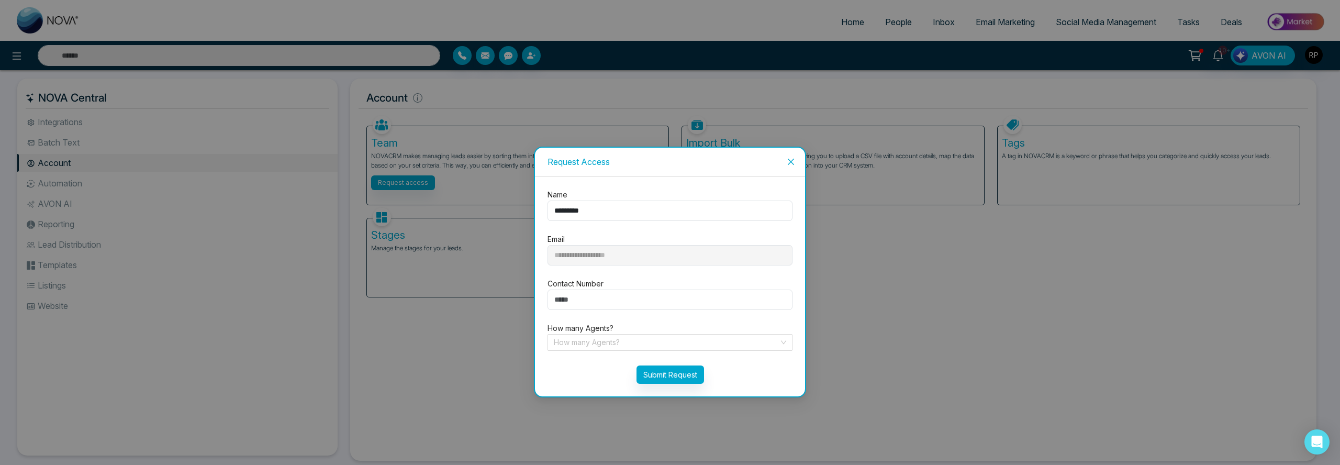 The height and width of the screenshot is (465, 1340). What do you see at coordinates (670, 374) in the screenshot?
I see `button: Submit Request` at bounding box center [670, 374].